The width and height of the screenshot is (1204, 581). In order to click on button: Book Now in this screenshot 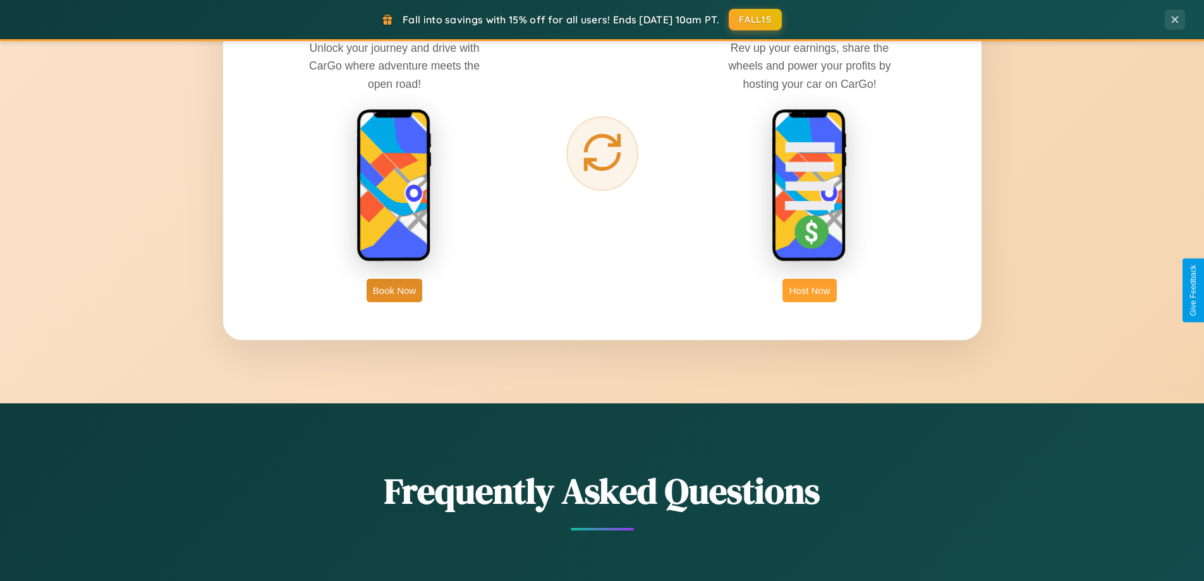, I will do `click(394, 290)`.